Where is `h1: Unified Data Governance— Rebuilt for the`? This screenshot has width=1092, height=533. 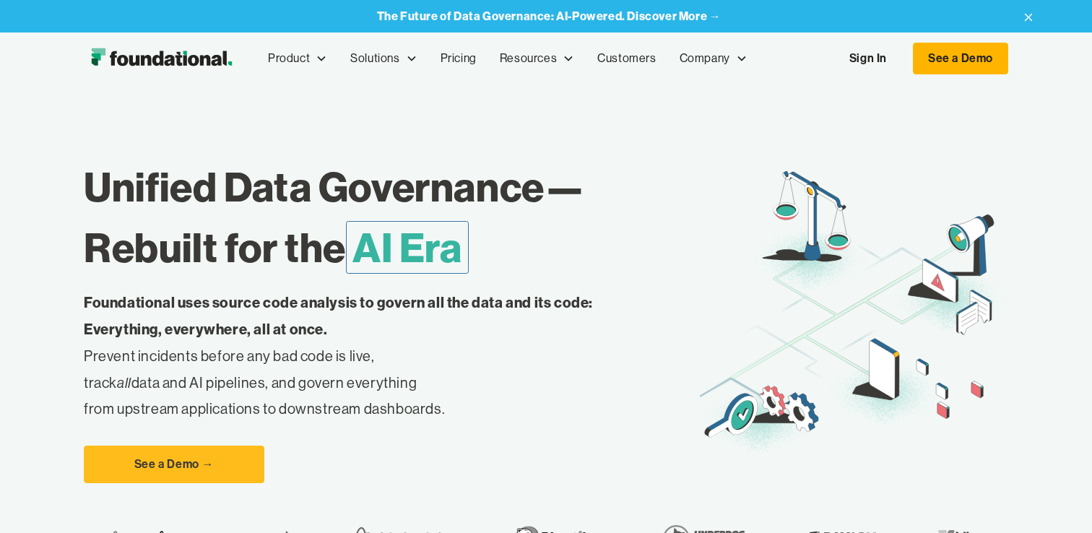
h1: Unified Data Governance— Rebuilt for the is located at coordinates (391, 217).